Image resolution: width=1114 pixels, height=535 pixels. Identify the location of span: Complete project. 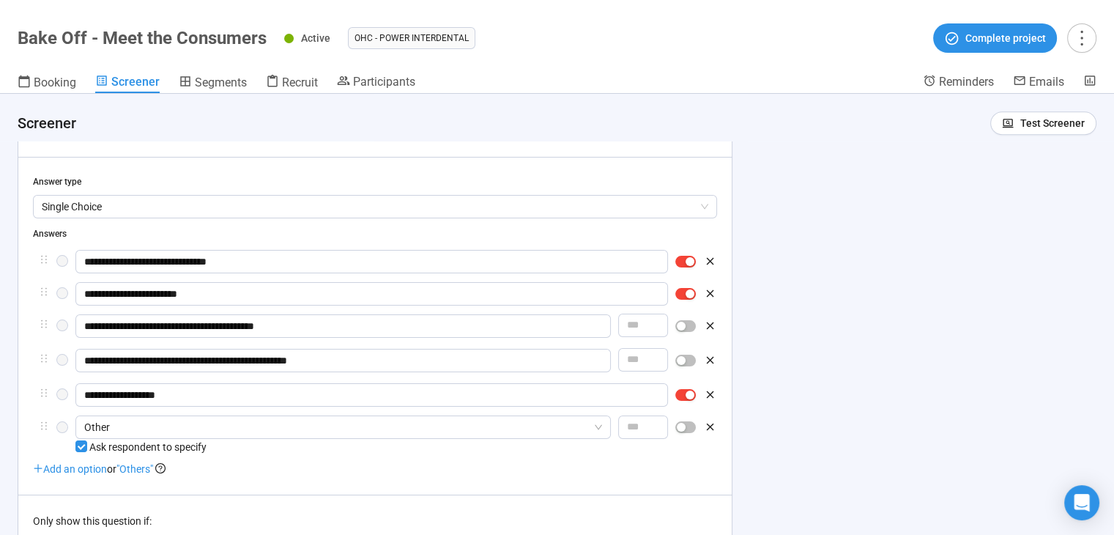
(1006, 38).